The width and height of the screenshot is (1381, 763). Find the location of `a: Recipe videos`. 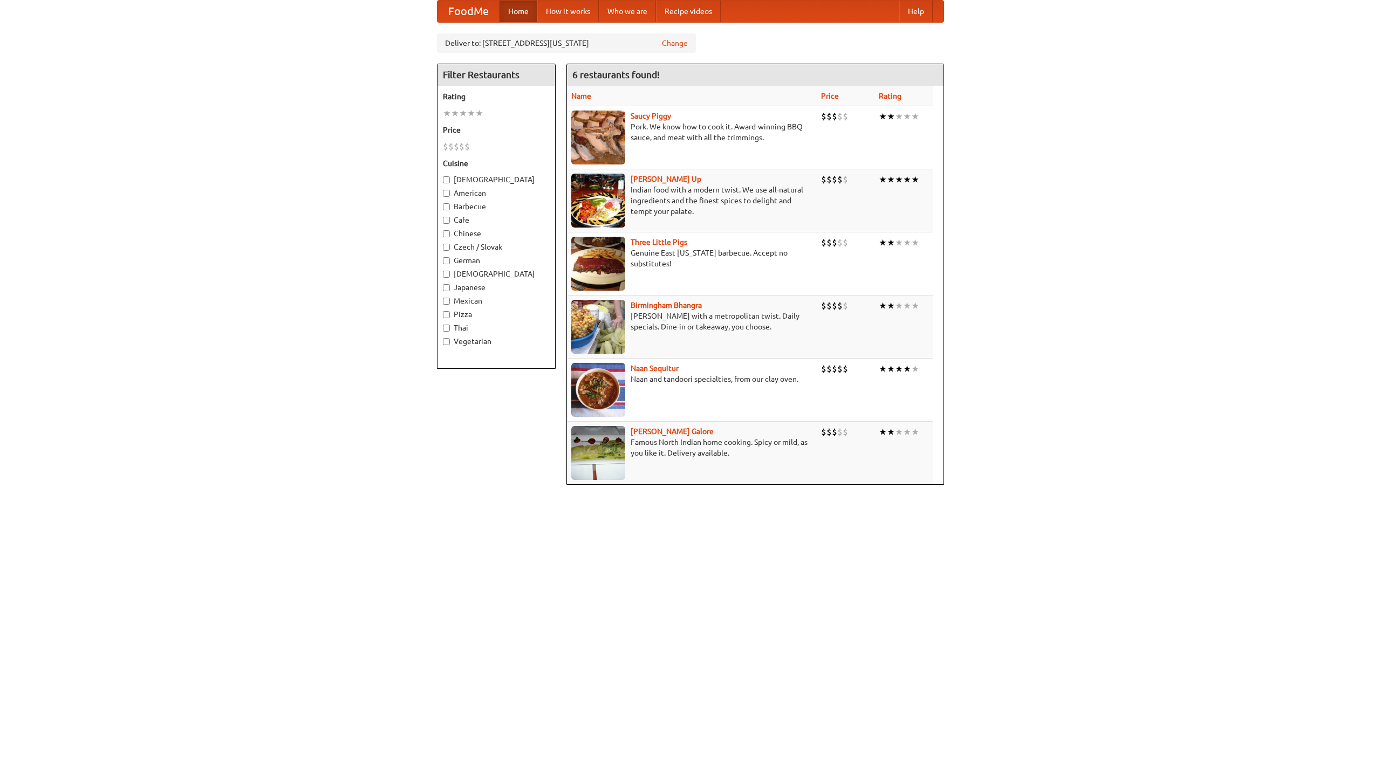

a: Recipe videos is located at coordinates (688, 11).